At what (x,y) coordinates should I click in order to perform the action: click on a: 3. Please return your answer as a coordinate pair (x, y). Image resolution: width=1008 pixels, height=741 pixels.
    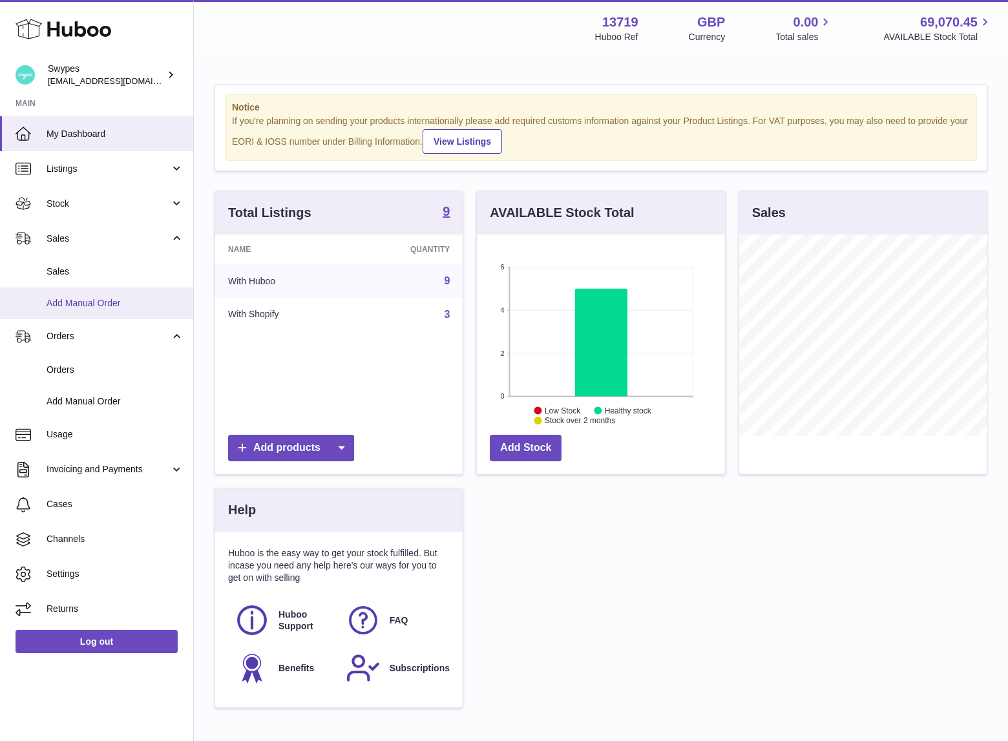
    Looking at the image, I should click on (447, 314).